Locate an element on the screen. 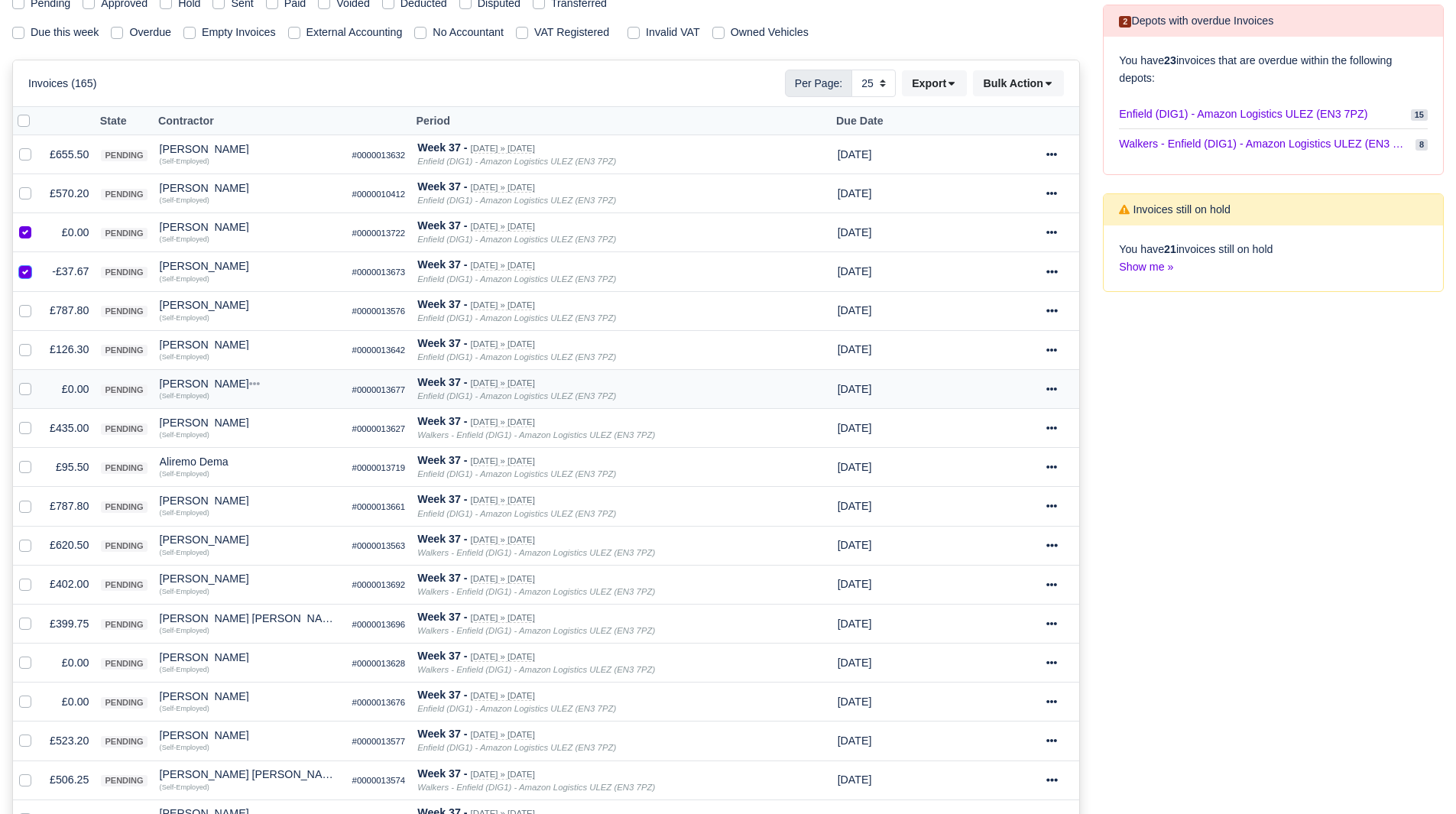 This screenshot has height=814, width=1456. td: £523.20 is located at coordinates (69, 741).